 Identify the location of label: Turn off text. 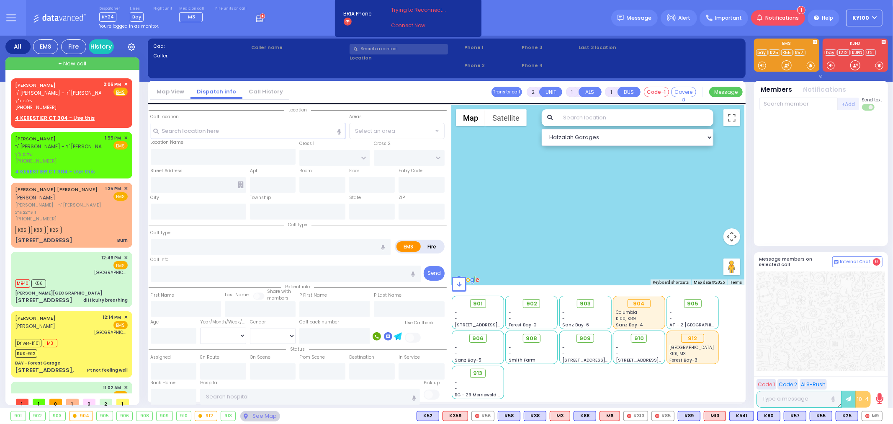
(869, 107).